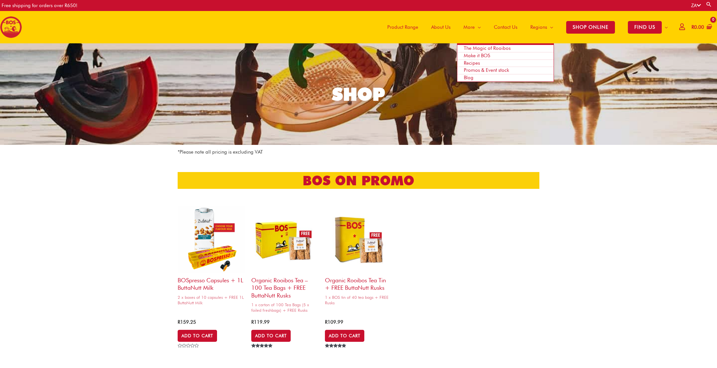  What do you see at coordinates (590, 27) in the screenshot?
I see `a: SHOP ONLINE` at bounding box center [590, 27].